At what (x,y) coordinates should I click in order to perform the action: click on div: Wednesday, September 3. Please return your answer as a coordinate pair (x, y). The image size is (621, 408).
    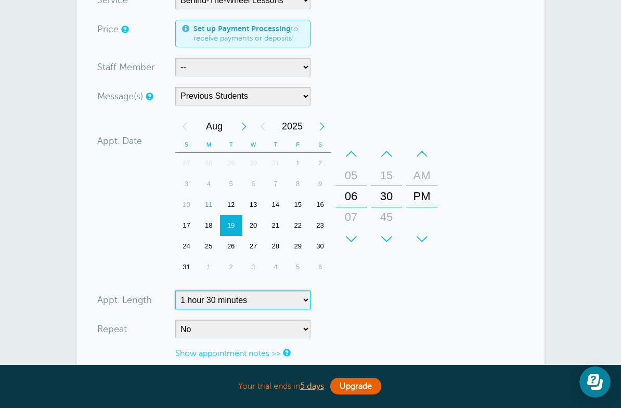
    Looking at the image, I should click on (253, 267).